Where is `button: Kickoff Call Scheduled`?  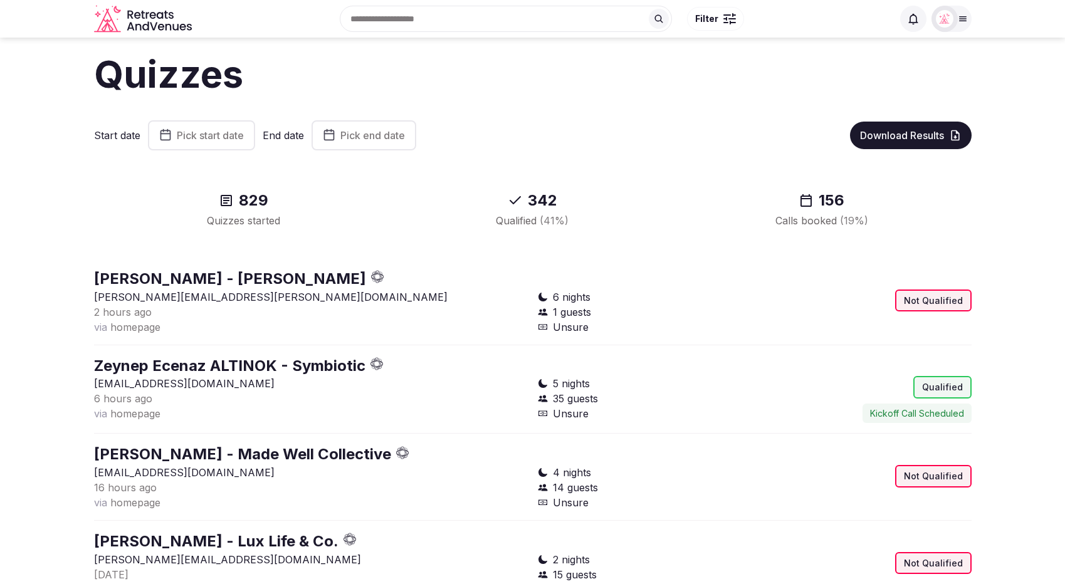 button: Kickoff Call Scheduled is located at coordinates (917, 414).